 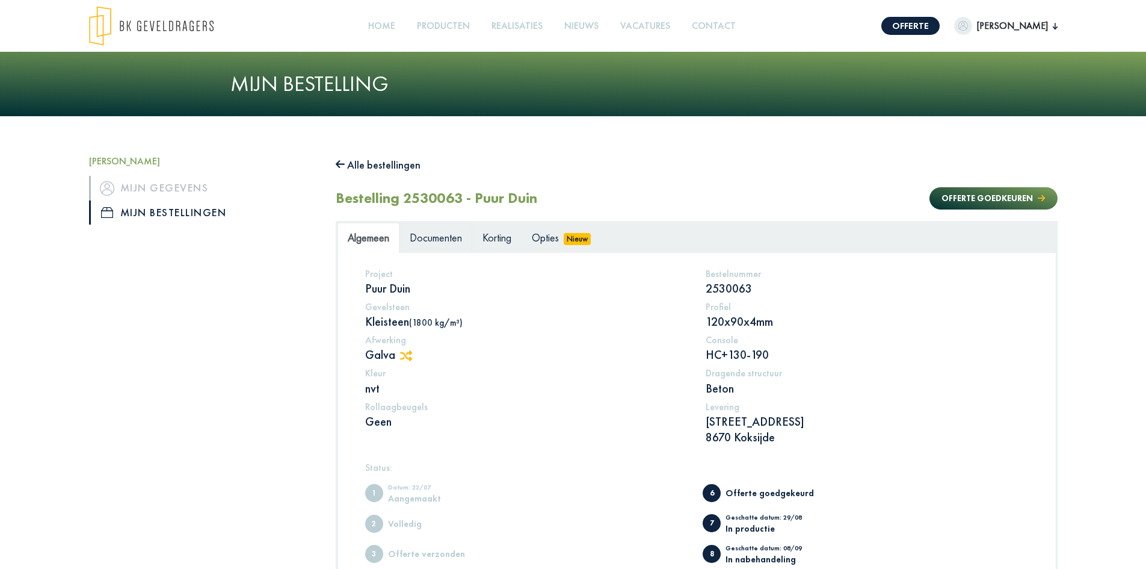 What do you see at coordinates (444, 26) in the screenshot?
I see `a: Producten` at bounding box center [444, 26].